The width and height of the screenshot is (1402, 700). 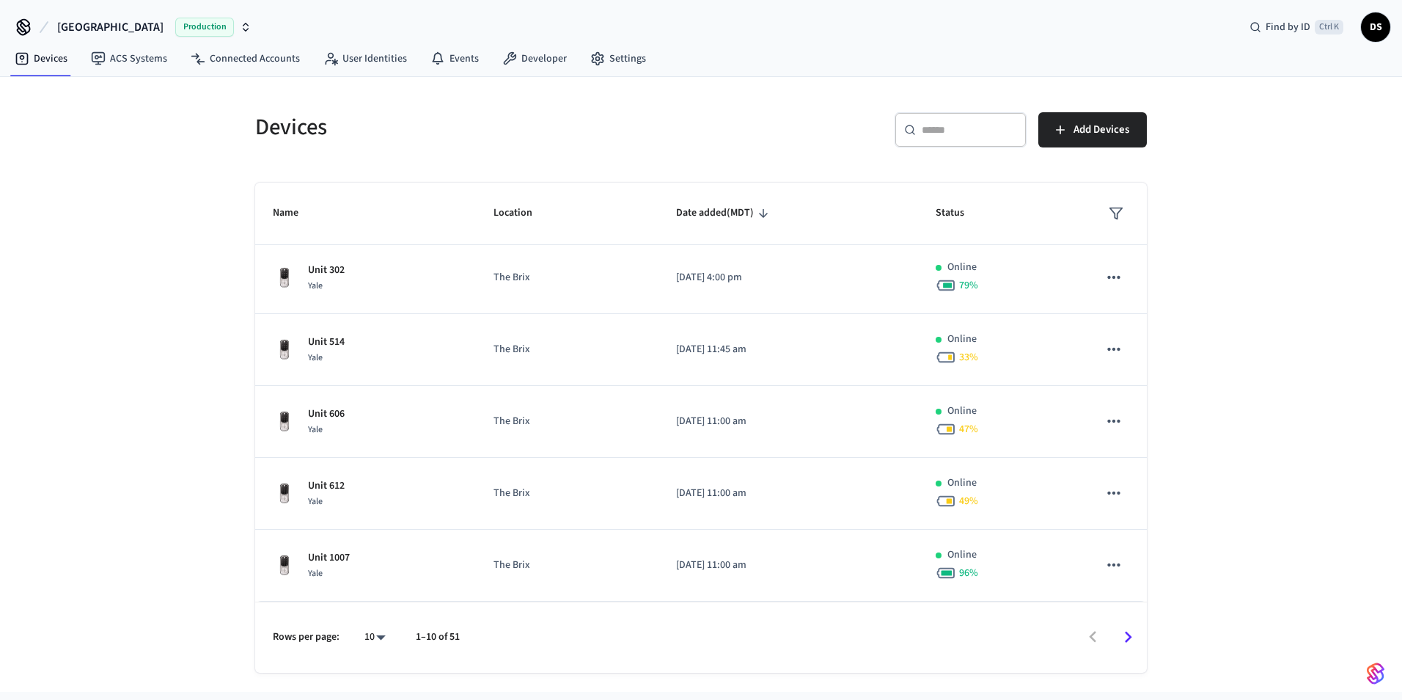 What do you see at coordinates (245, 59) in the screenshot?
I see `a: Connected Accounts` at bounding box center [245, 59].